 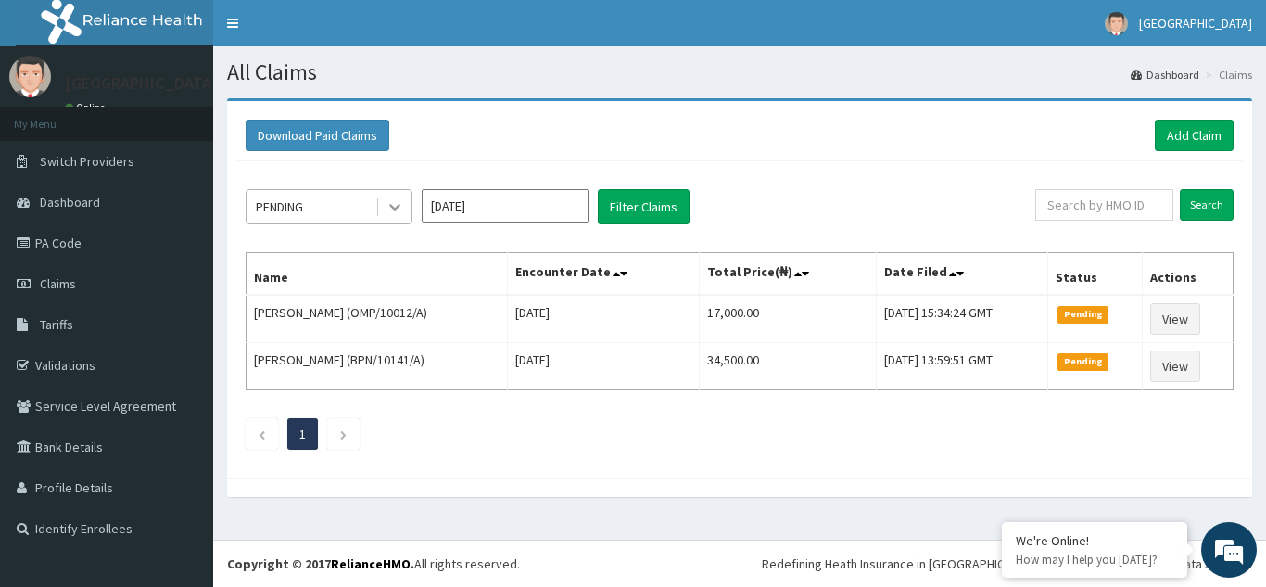 I want to click on th: Actions, so click(x=1187, y=274).